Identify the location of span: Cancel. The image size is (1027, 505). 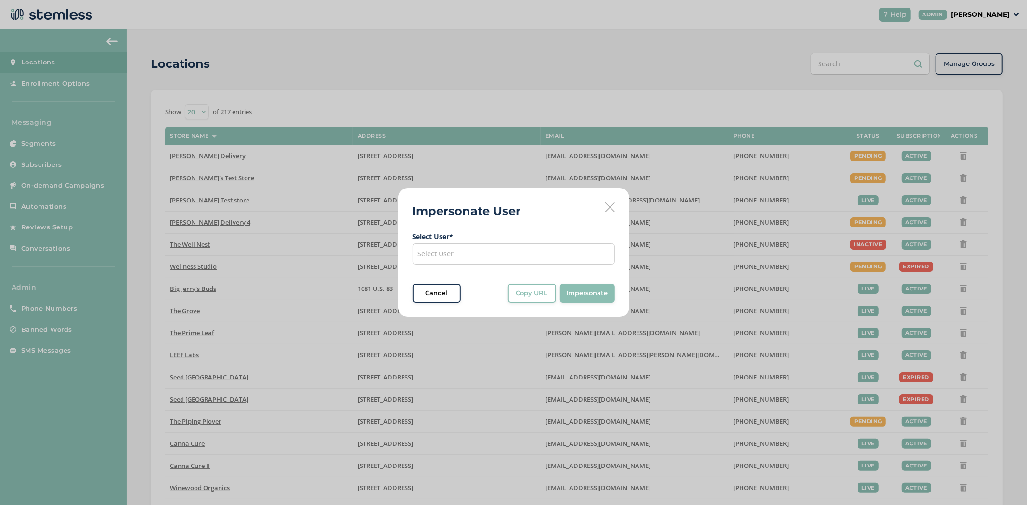
(437, 294).